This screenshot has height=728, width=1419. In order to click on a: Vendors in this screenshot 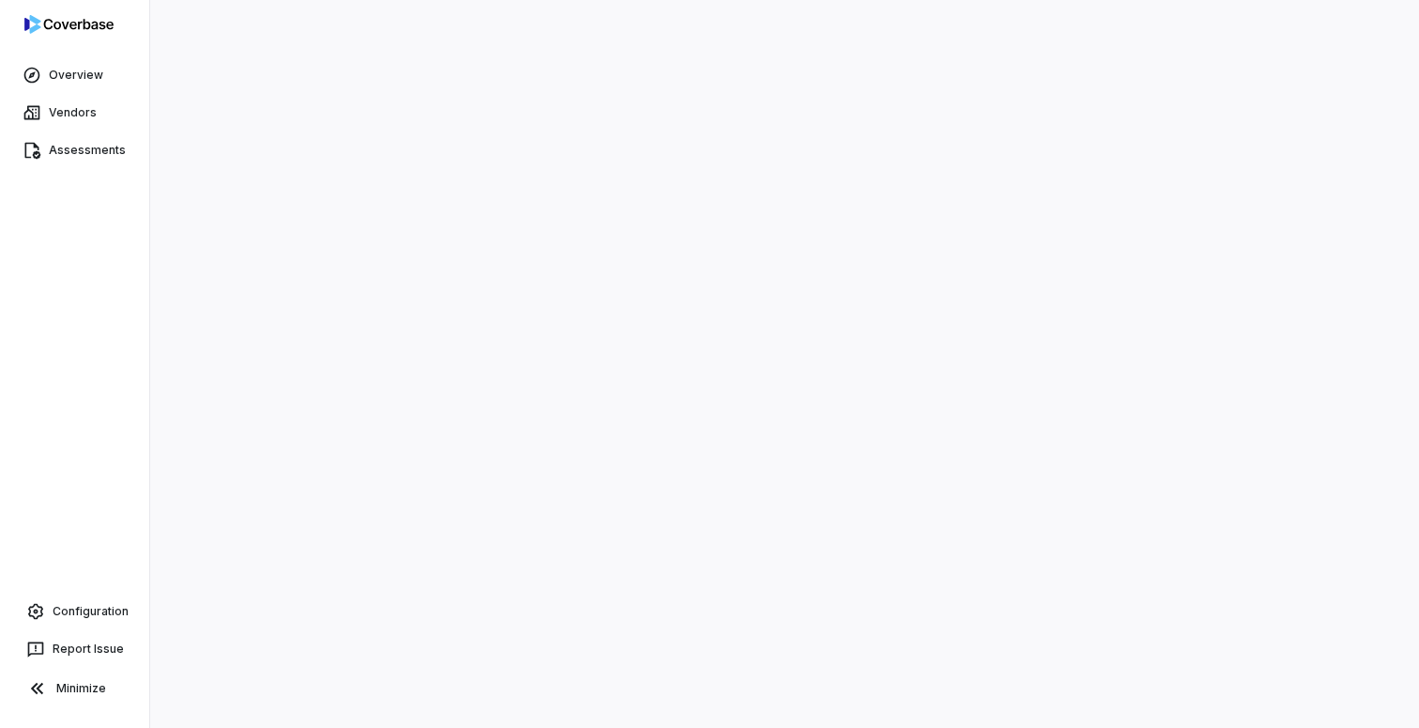, I will do `click(74, 113)`.